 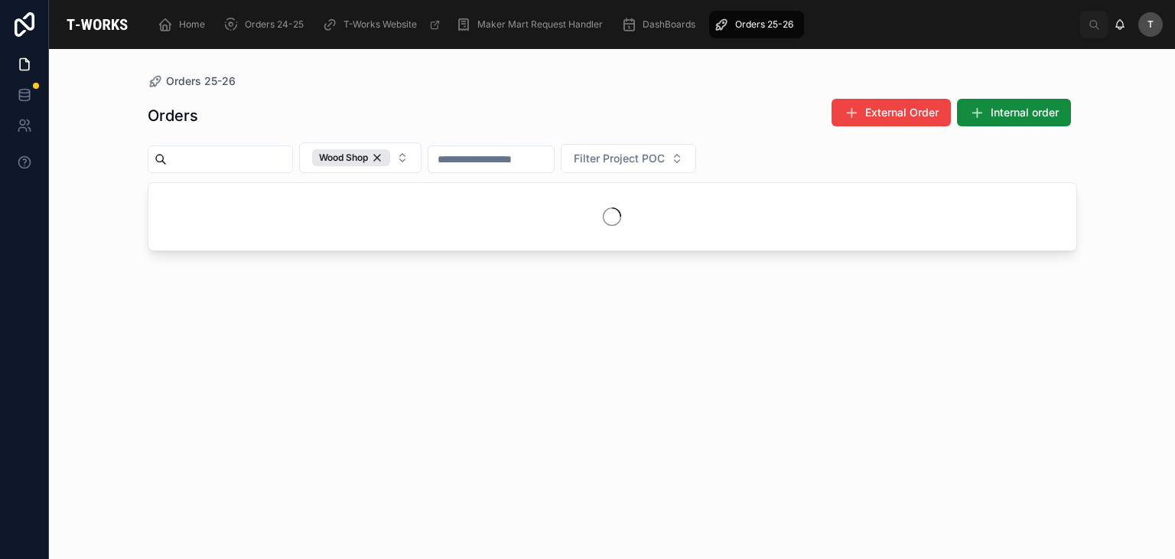 What do you see at coordinates (533, 24) in the screenshot?
I see `a: Maker Mart Request Handler` at bounding box center [533, 24].